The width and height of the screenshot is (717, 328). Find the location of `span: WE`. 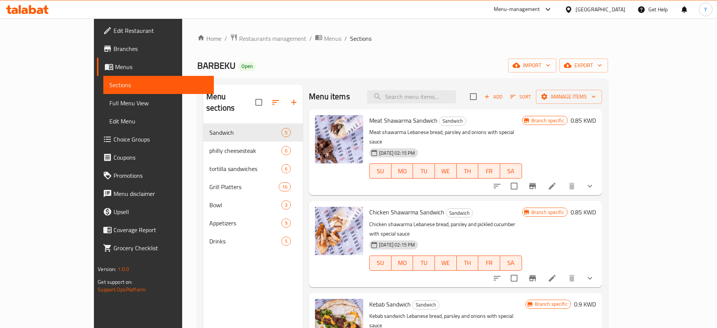

span: WE is located at coordinates (446, 262).